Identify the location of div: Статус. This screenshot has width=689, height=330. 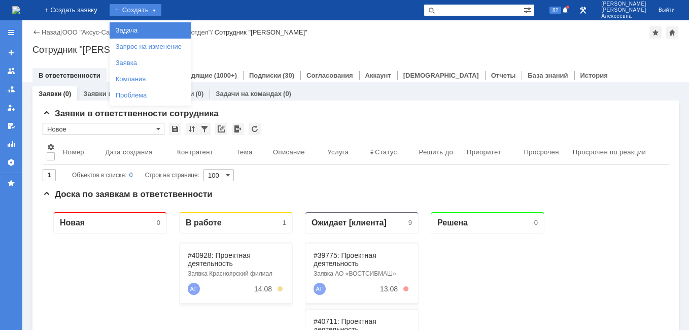
(385, 152).